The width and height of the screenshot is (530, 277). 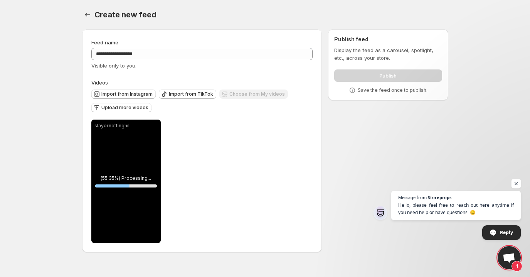 What do you see at coordinates (388, 54) in the screenshot?
I see `p: Display the feed as a carousel, spotlight, etc., across your store.` at bounding box center [388, 54].